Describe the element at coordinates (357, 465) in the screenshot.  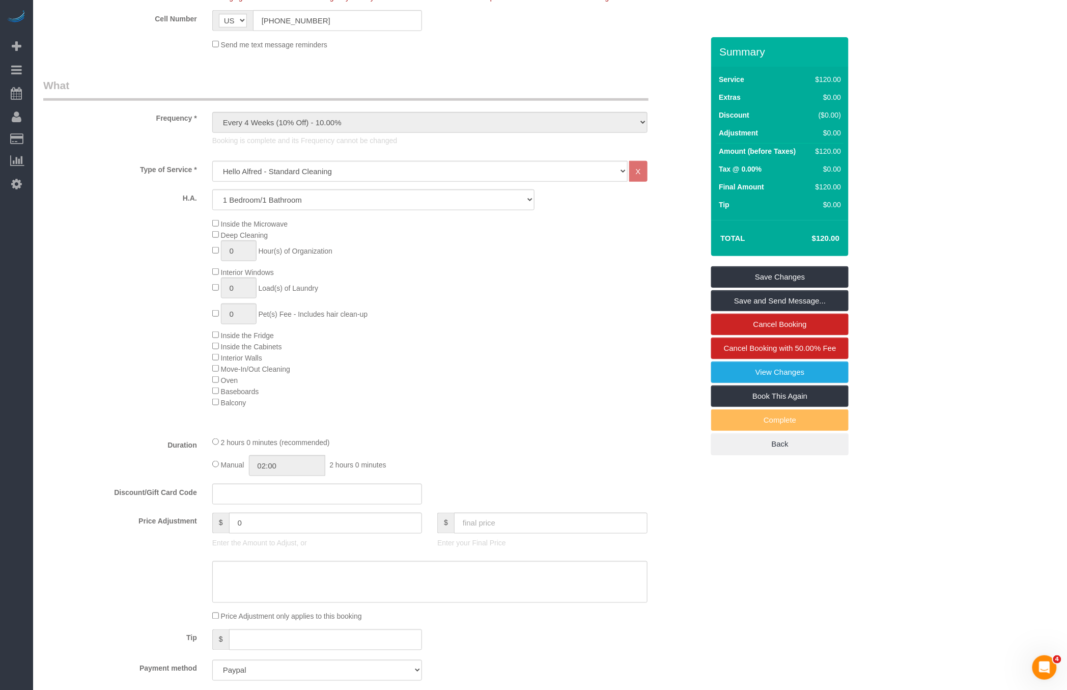
I see `span: 2 hours 0 minutes` at that location.